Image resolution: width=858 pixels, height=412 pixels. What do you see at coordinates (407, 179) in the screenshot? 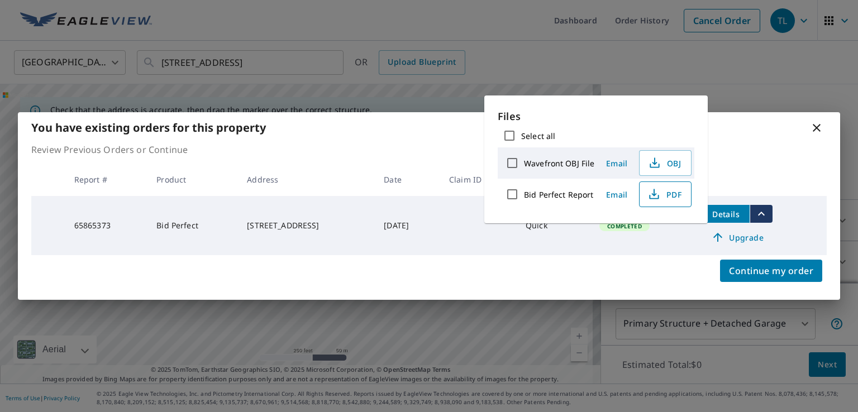
I see `th: Date` at bounding box center [407, 179].